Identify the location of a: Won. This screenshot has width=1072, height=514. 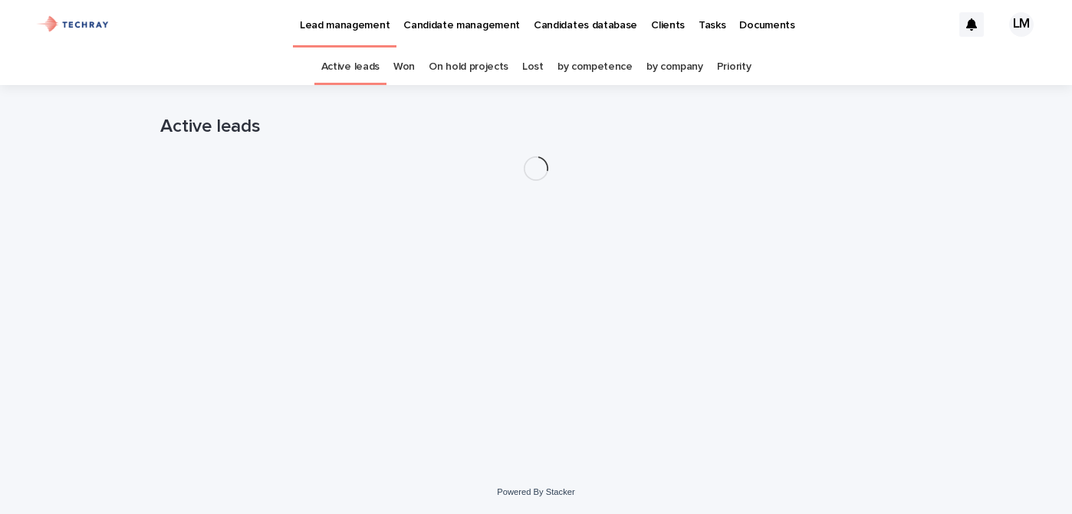
(404, 67).